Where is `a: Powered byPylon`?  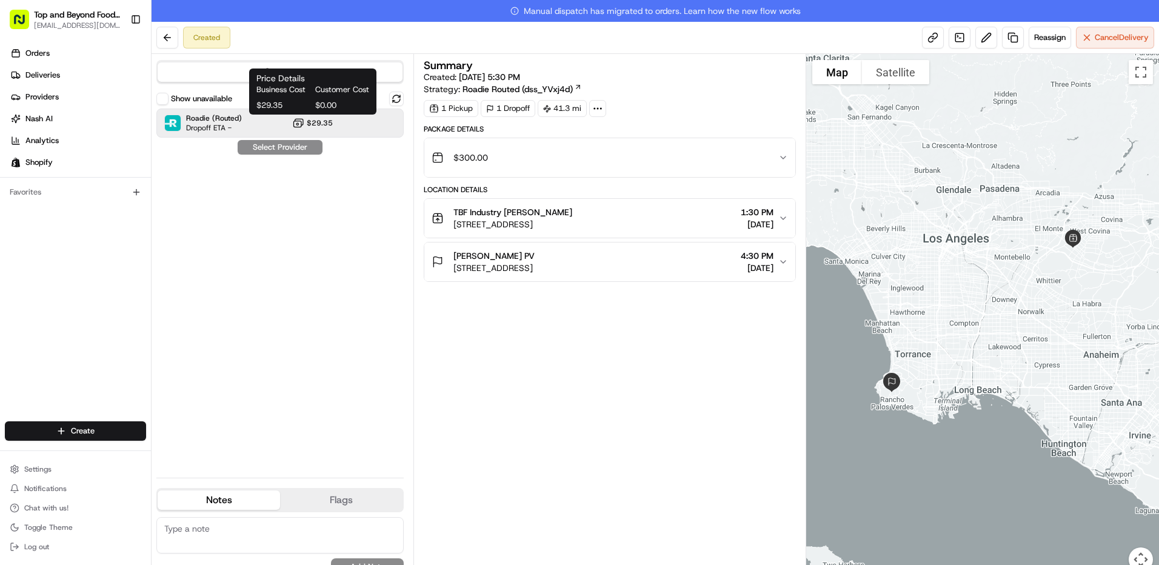 a: Powered byPylon is located at coordinates (116, 210).